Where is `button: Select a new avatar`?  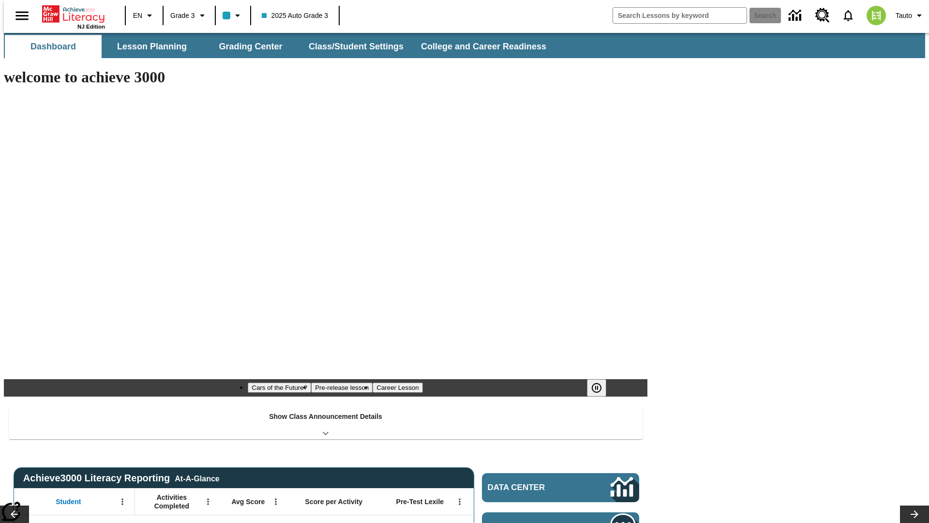
button: Select a new avatar is located at coordinates (877, 15).